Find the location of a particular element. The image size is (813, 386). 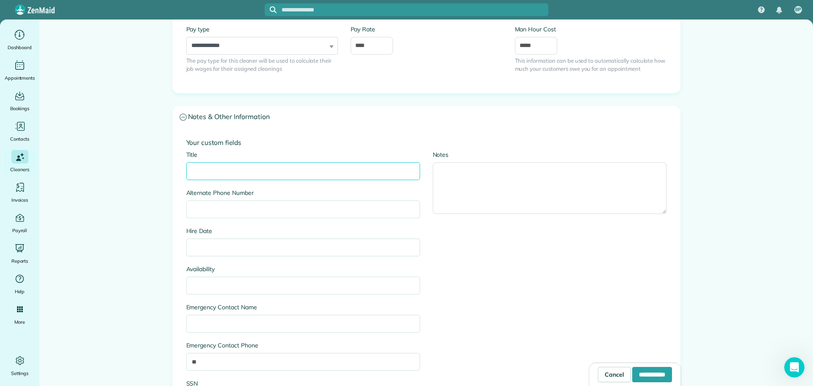

a: Appointments is located at coordinates (19, 70).